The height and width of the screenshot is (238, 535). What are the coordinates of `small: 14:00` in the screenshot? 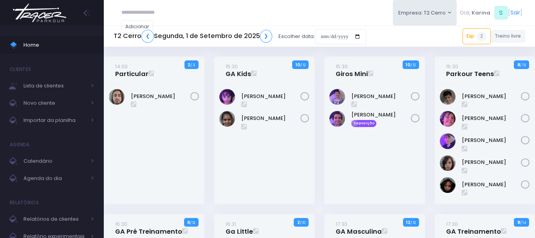 It's located at (121, 66).